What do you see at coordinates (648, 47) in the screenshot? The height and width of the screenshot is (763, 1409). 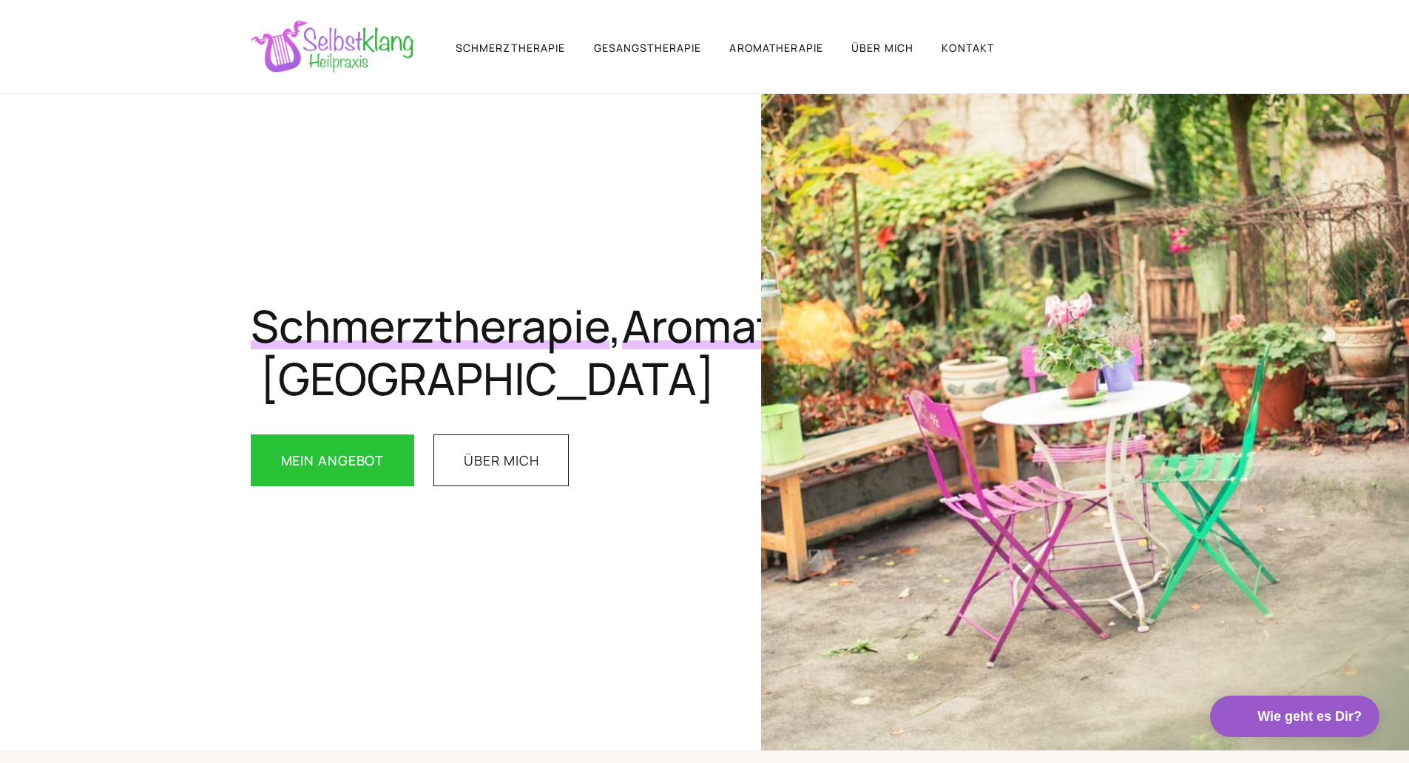 I see `a: GESANGStherapie` at bounding box center [648, 47].